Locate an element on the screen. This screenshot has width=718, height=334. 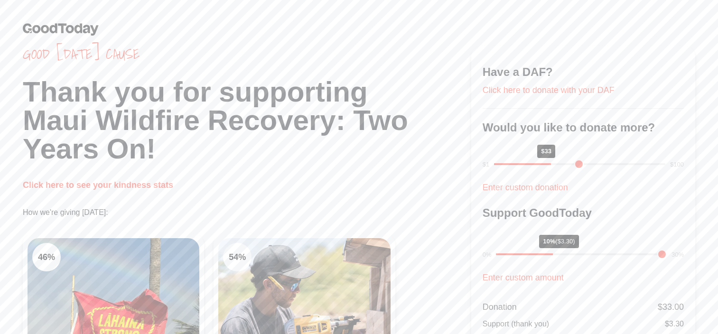
span: ($3.30) is located at coordinates (565, 241).